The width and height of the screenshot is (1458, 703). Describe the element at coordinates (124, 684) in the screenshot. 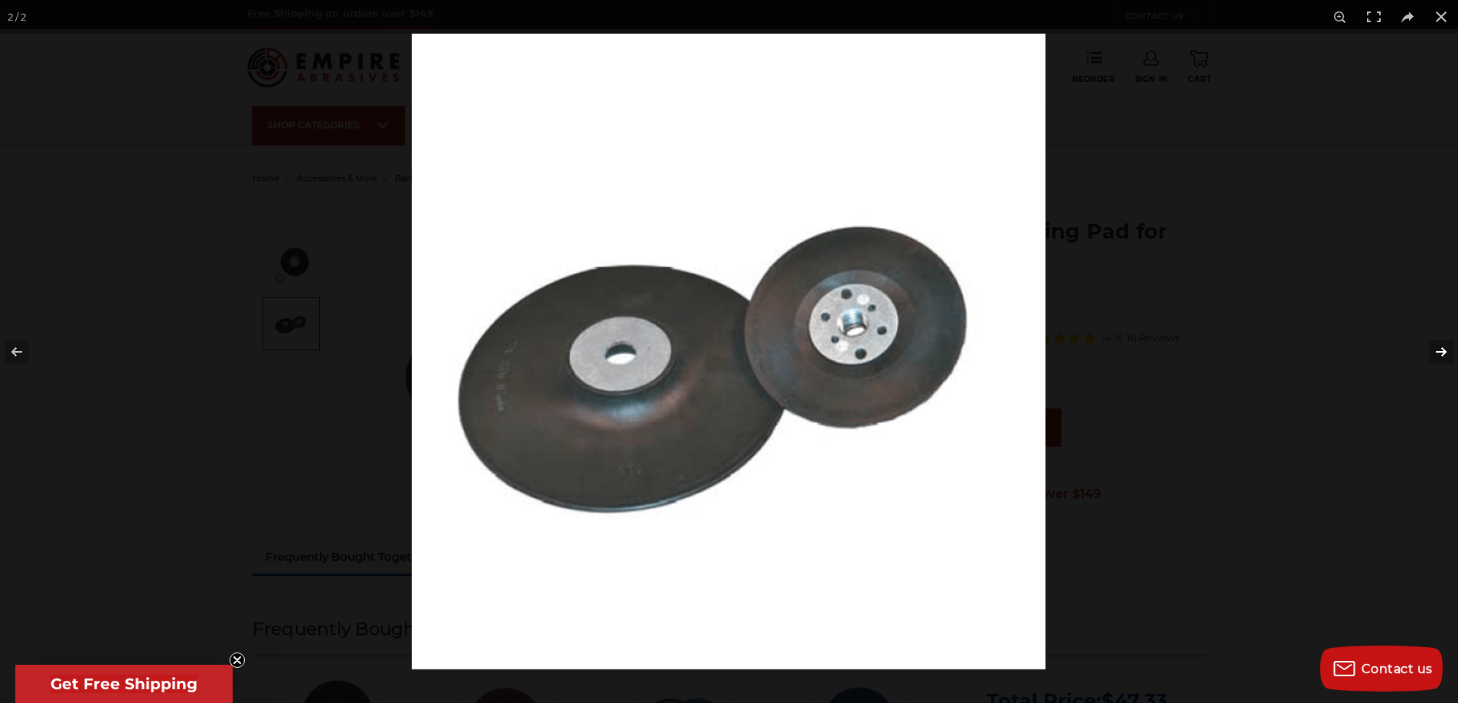

I see `div: Get Free ShippingClose teaser` at that location.